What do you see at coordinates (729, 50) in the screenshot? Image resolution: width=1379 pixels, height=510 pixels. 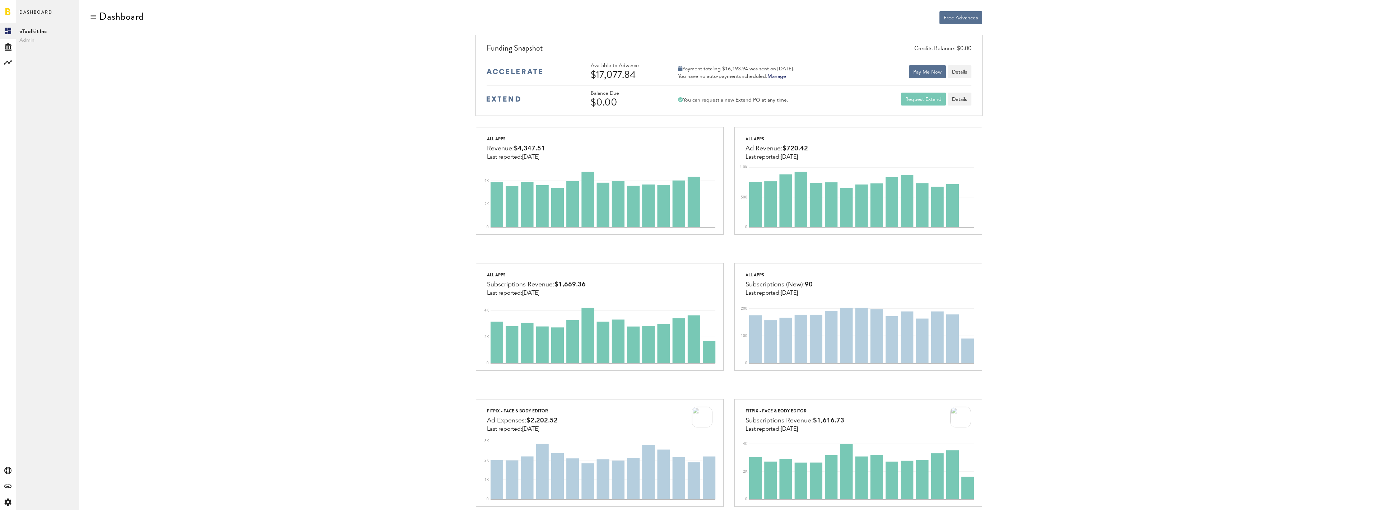 I see `div: Funding Snapshot` at bounding box center [729, 50].